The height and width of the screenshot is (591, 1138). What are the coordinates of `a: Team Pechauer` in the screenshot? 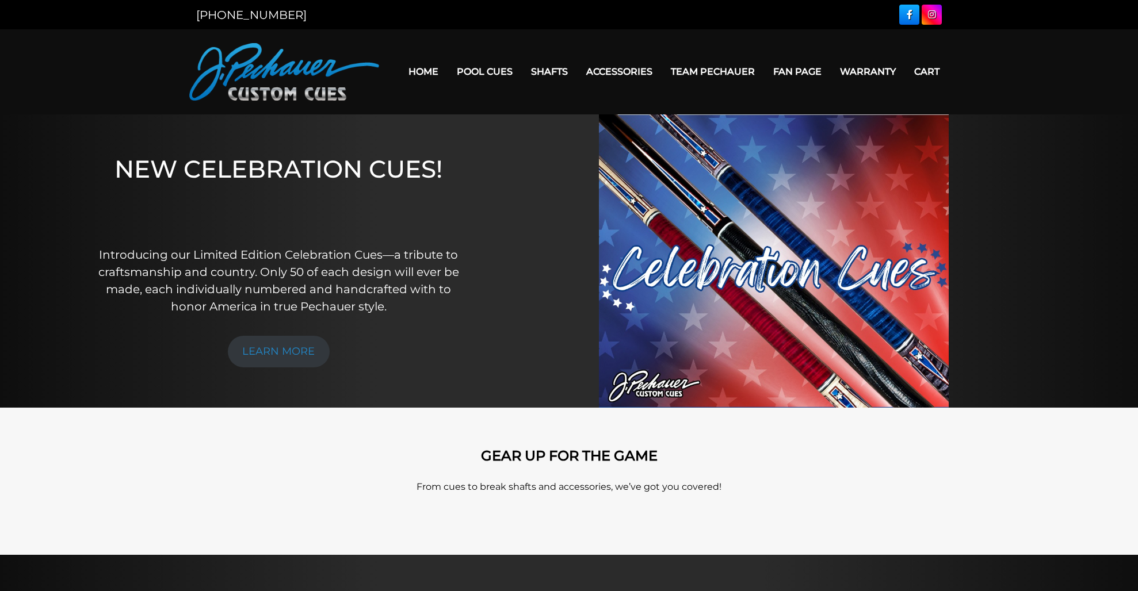 It's located at (713, 71).